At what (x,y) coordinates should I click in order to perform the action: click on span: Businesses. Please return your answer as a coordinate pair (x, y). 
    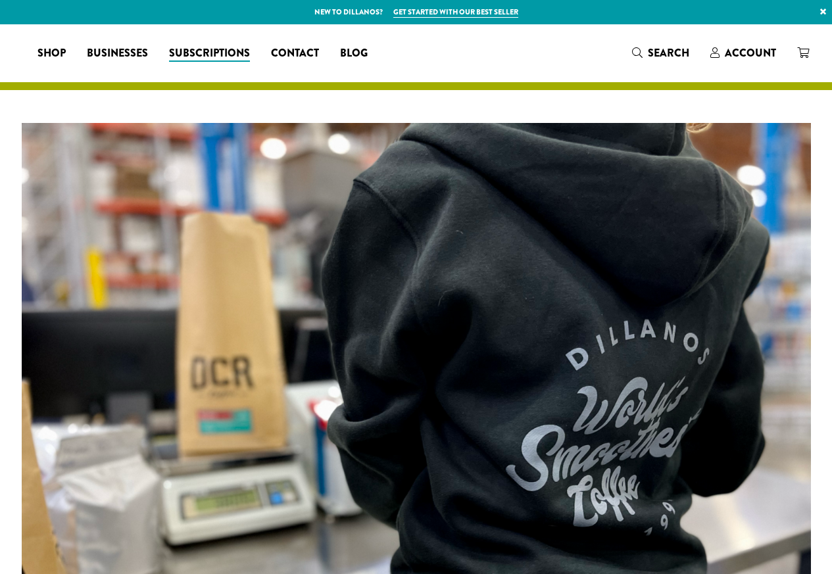
    Looking at the image, I should click on (117, 53).